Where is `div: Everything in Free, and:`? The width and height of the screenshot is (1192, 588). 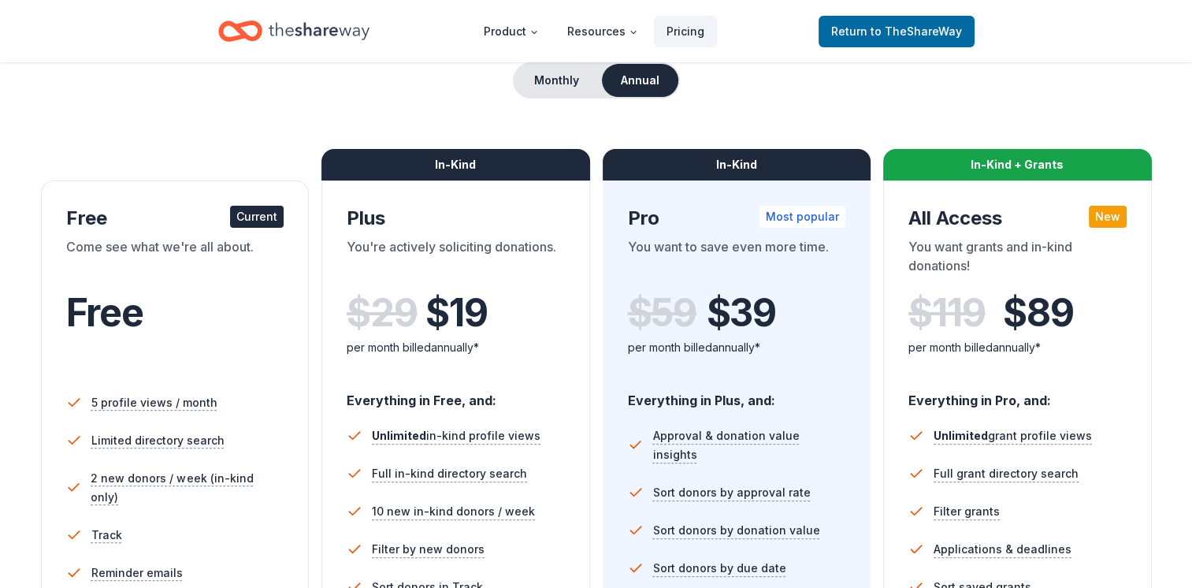 div: Everything in Free, and: is located at coordinates (455, 394).